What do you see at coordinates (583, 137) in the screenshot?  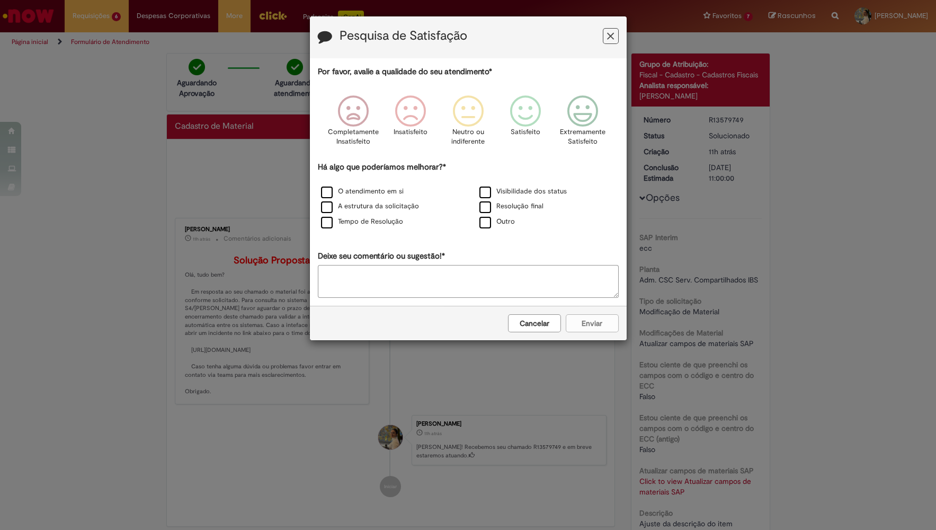 I see `p: Extremamente Satisfeito` at bounding box center [583, 137].